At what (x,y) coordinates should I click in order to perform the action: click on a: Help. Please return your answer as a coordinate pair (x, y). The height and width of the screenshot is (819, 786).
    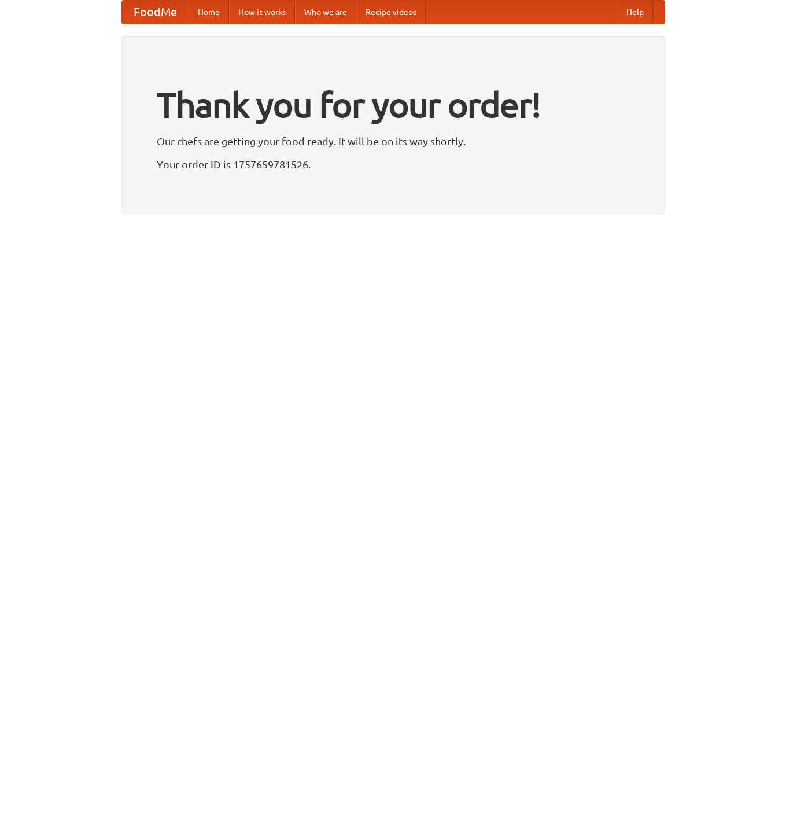
    Looking at the image, I should click on (635, 12).